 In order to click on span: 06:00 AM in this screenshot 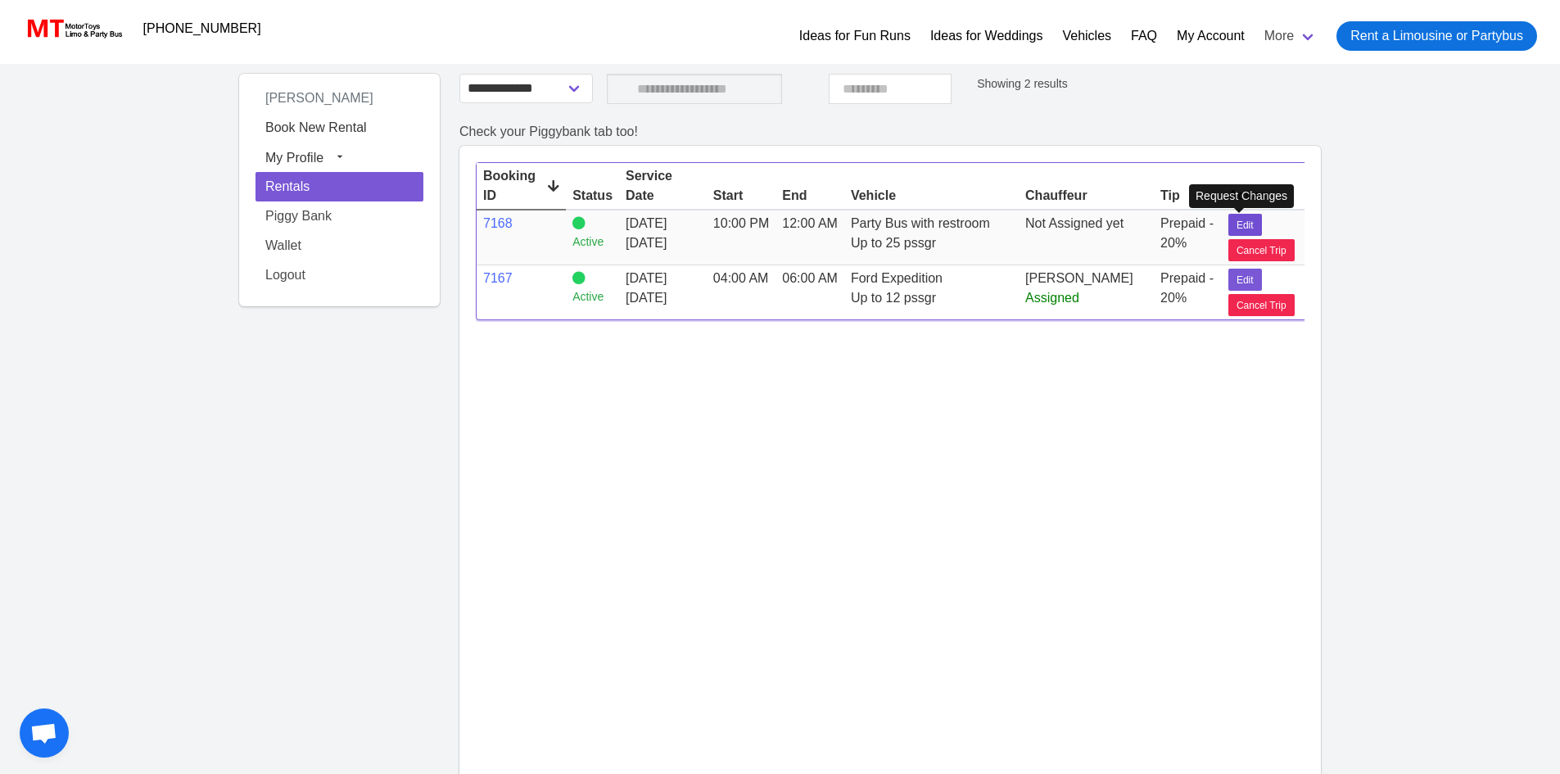, I will do `click(810, 278)`.